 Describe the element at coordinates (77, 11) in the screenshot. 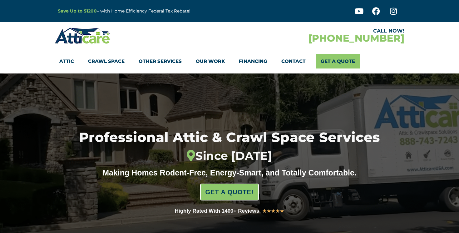

I see `strong: Save Up to $1200` at that location.